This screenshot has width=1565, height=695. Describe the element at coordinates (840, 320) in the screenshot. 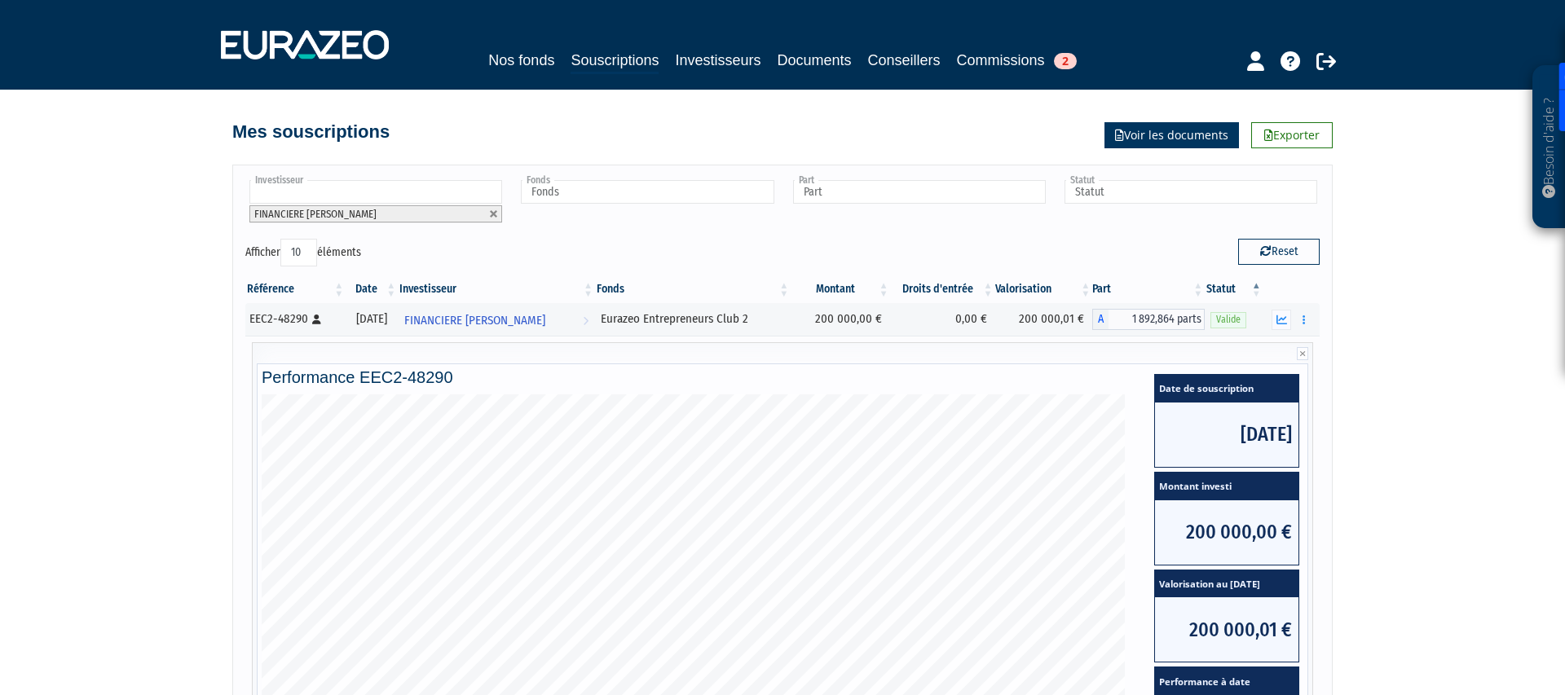

I see `td: 200 000,00 €` at that location.